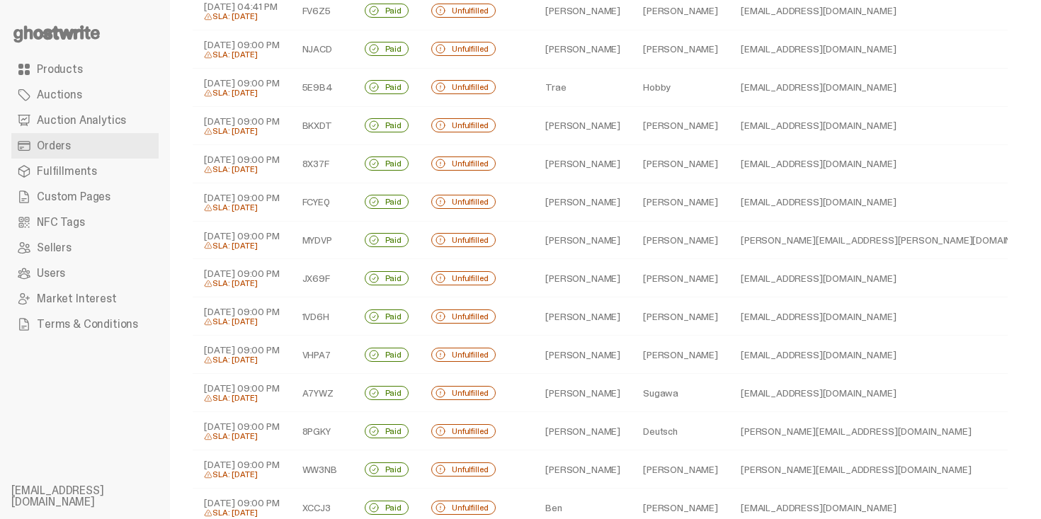  Describe the element at coordinates (85, 273) in the screenshot. I see `a: Users` at that location.